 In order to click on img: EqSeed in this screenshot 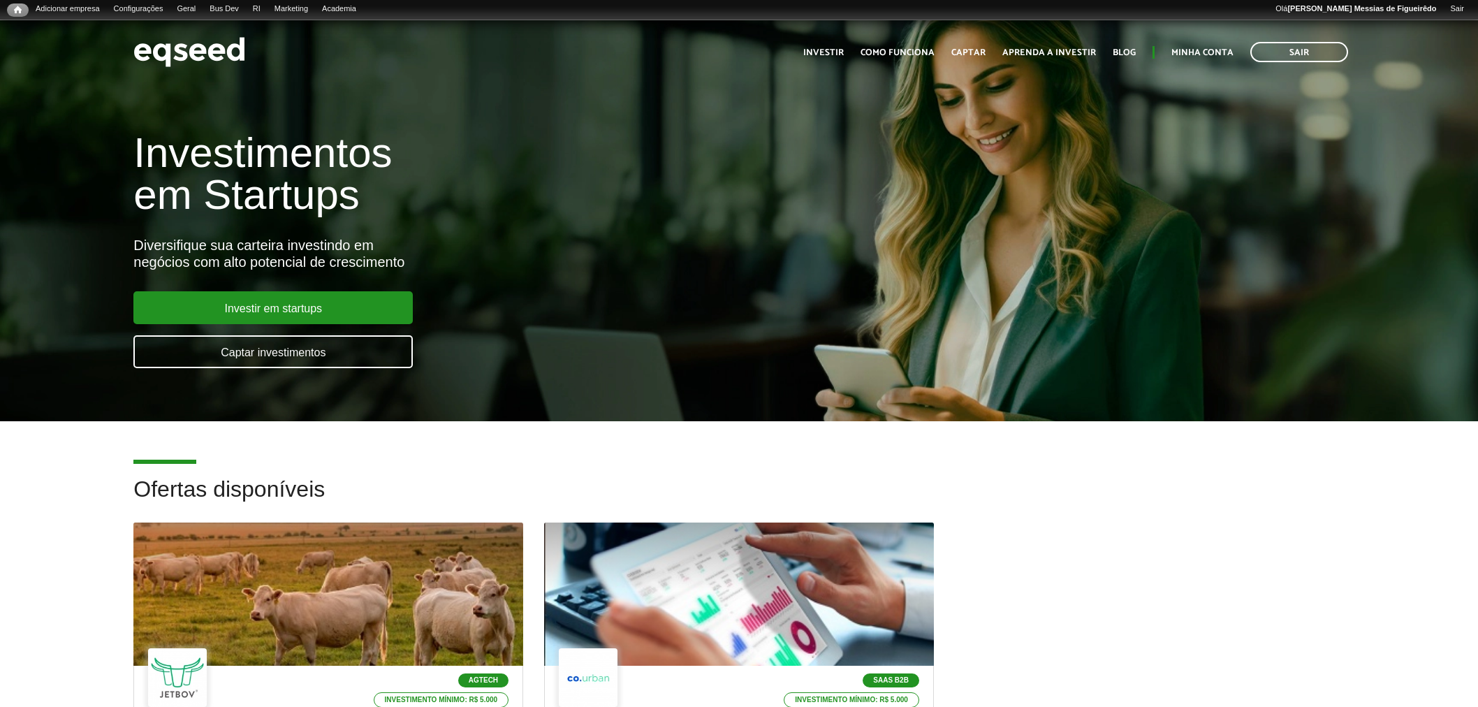, I will do `click(189, 52)`.